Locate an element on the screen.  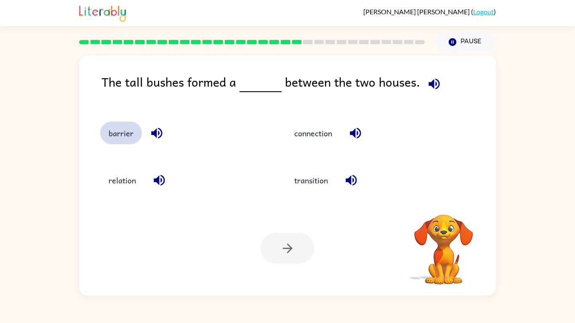
button: connection is located at coordinates (313, 133).